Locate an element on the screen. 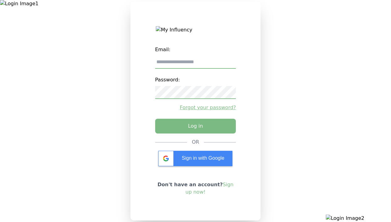 The width and height of the screenshot is (391, 222). img: My Influency is located at coordinates (195, 30).